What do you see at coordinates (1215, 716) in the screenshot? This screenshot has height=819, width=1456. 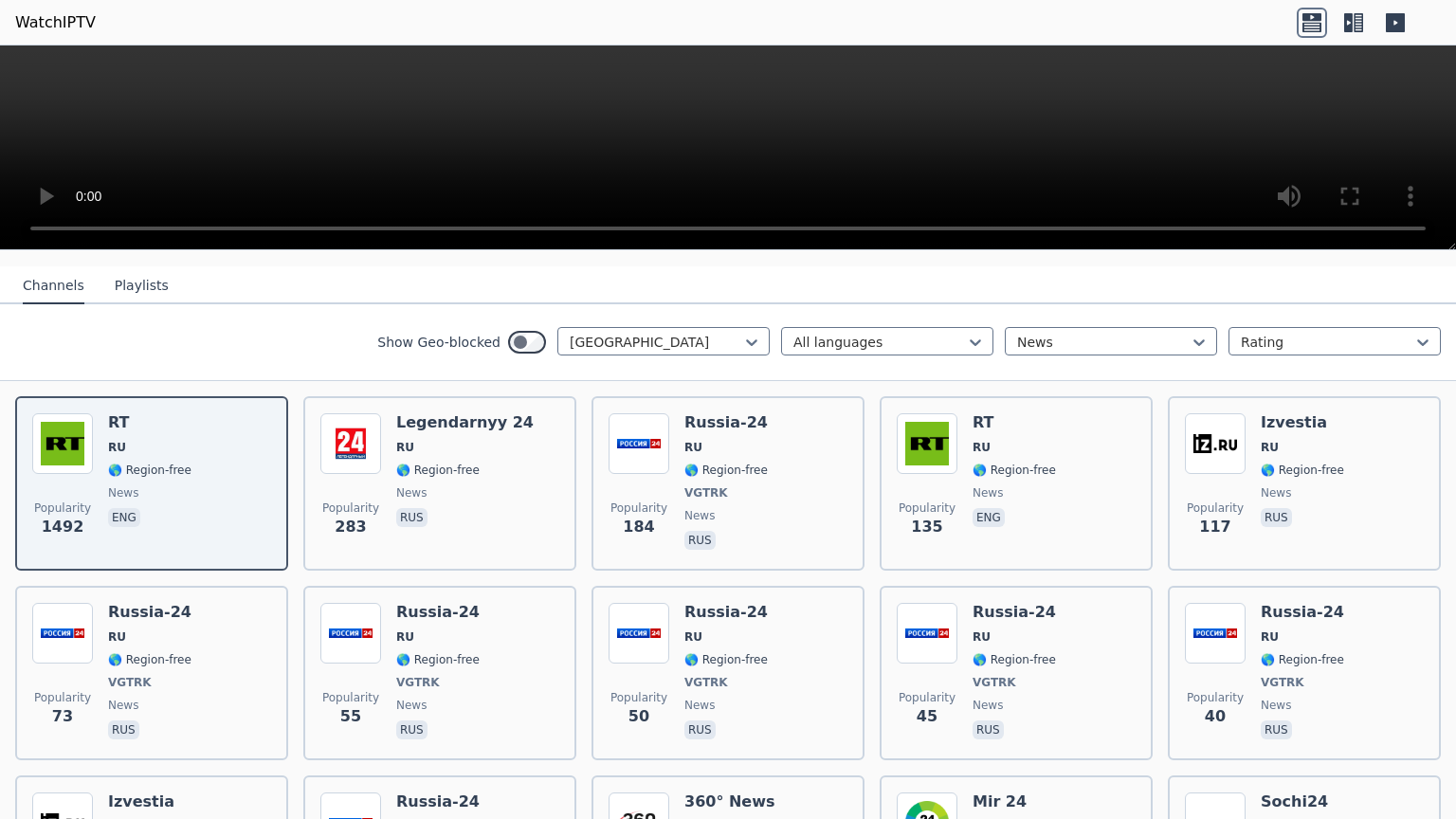 I see `span: 40` at bounding box center [1215, 716].